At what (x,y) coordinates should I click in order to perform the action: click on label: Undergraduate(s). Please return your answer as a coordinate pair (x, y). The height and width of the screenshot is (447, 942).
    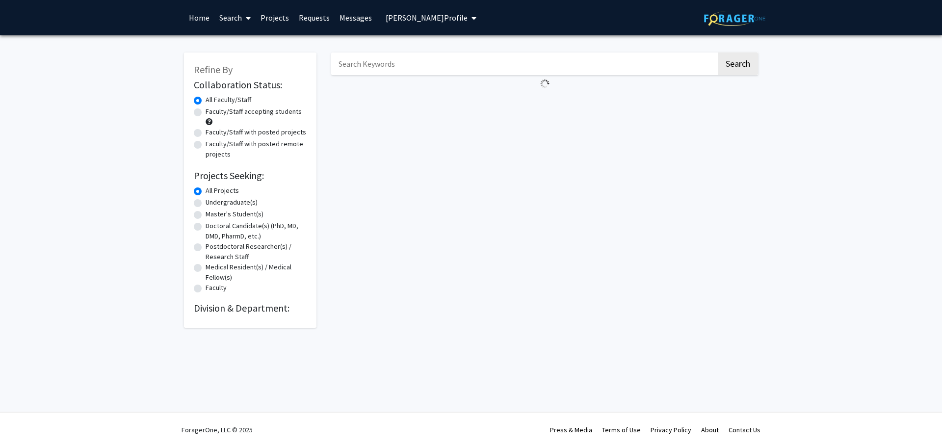
    Looking at the image, I should click on (232, 202).